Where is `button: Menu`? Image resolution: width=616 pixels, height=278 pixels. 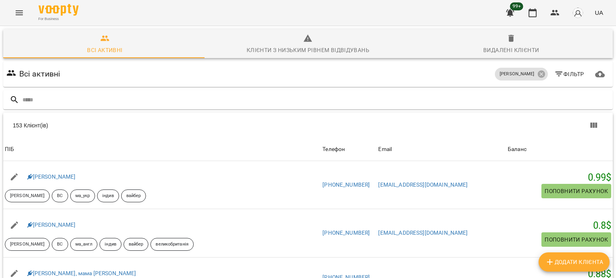
button: Menu is located at coordinates (19, 13).